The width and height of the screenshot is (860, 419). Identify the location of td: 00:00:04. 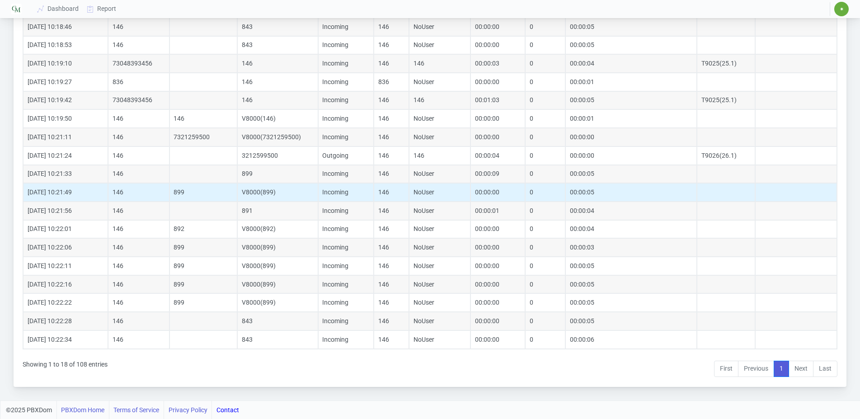
(631, 229).